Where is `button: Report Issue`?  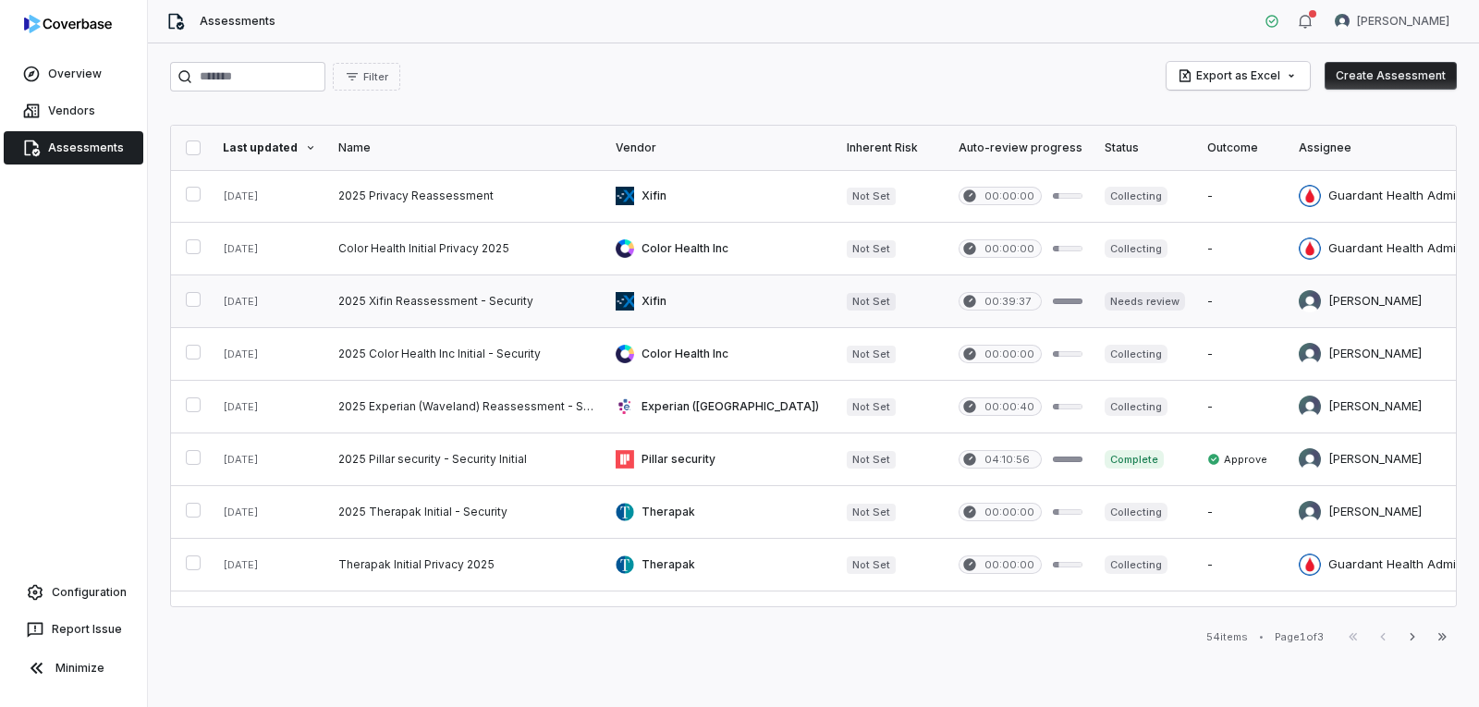
button: Report Issue is located at coordinates (73, 630).